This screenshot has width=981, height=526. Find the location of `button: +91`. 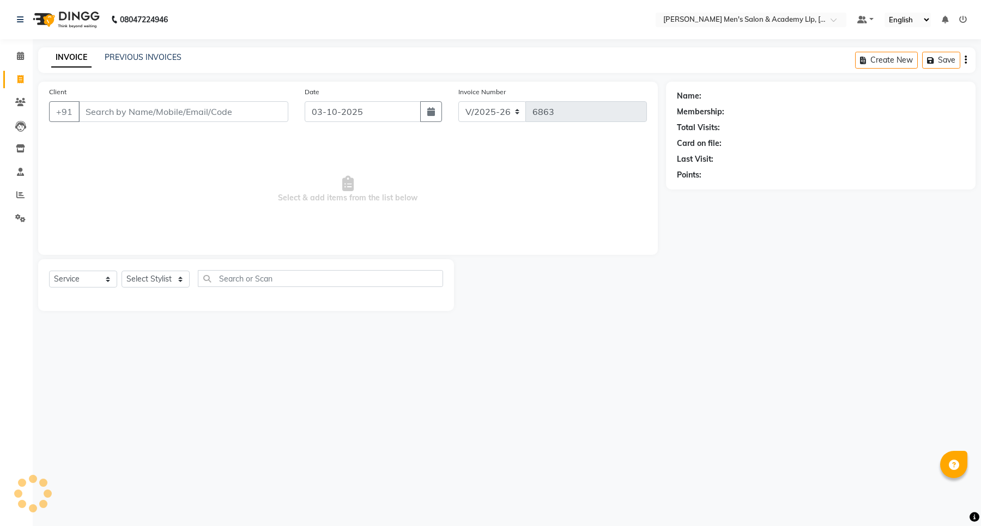

button: +91 is located at coordinates (64, 112).